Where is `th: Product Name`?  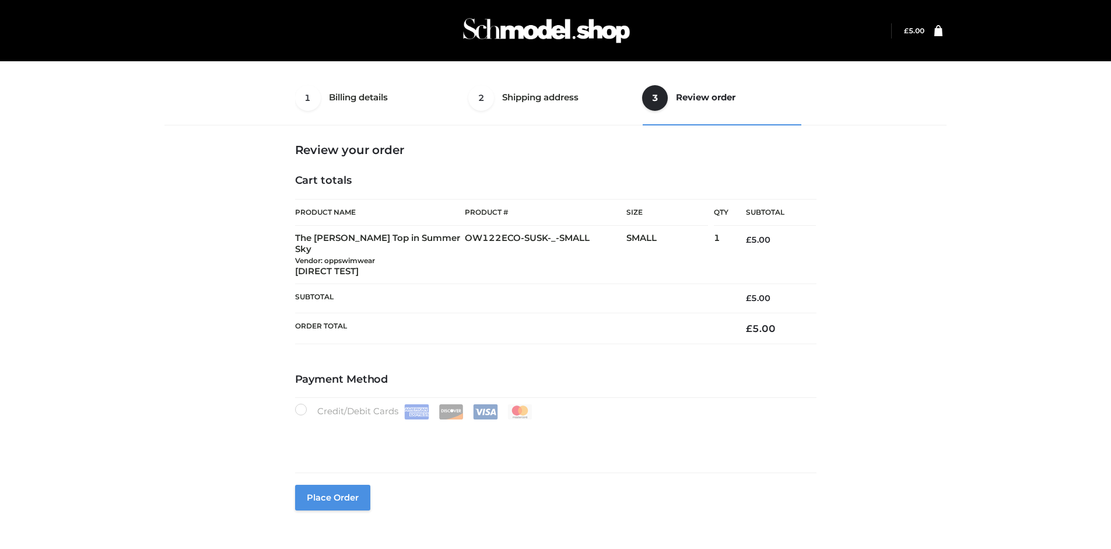 th: Product Name is located at coordinates (380, 212).